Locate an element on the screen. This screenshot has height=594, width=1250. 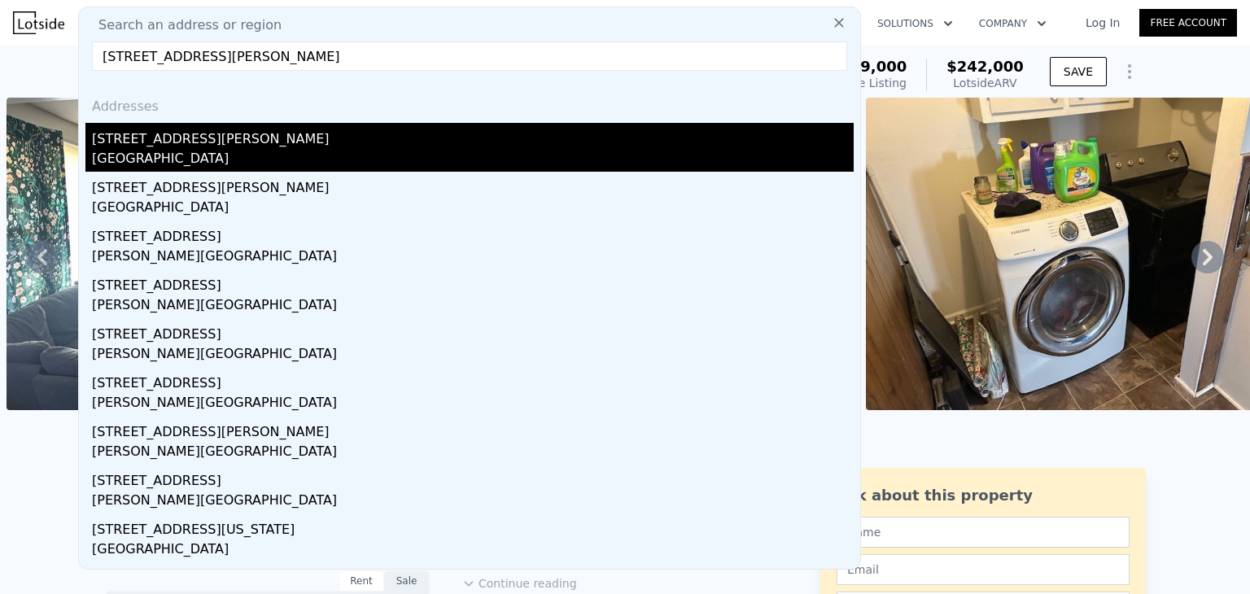
button: Continue reading is located at coordinates (519, 584).